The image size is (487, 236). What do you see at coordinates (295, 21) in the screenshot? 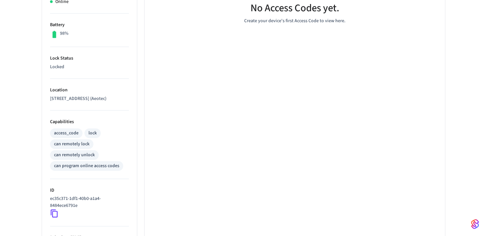
I see `p: Create your device's first Access Code to view here.` at bounding box center [295, 21].